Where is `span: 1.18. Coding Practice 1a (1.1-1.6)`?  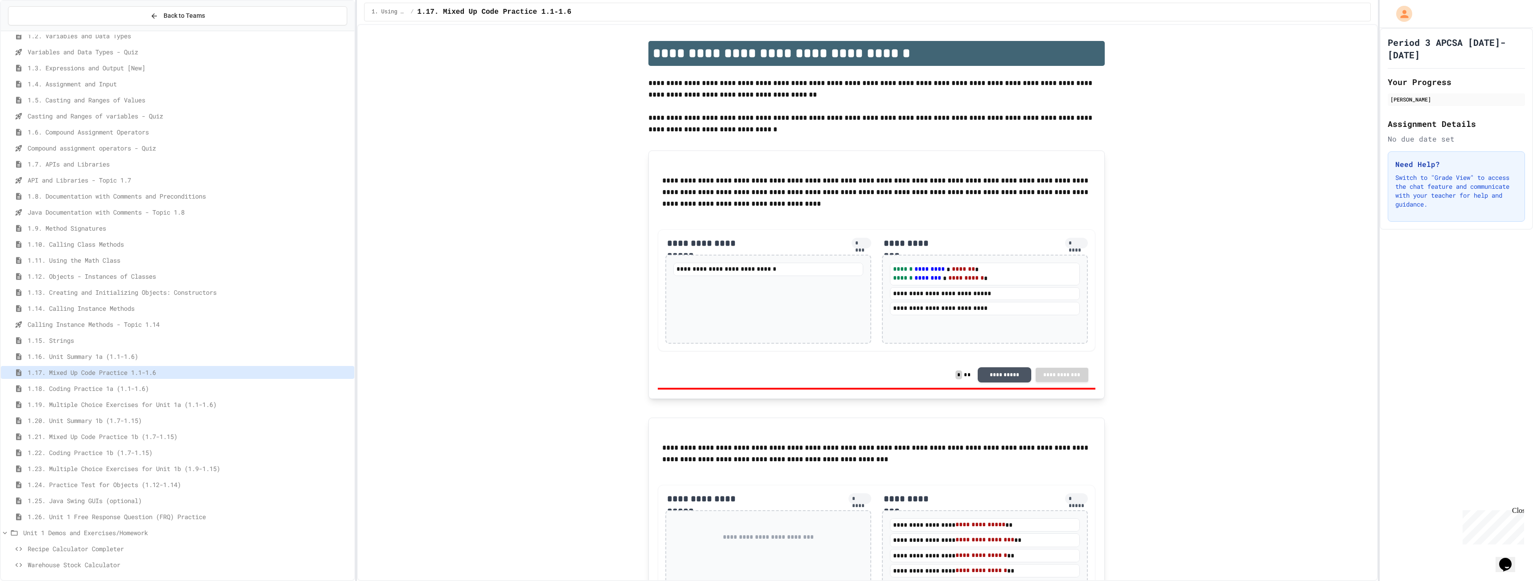
span: 1.18. Coding Practice 1a (1.1-1.6) is located at coordinates (189, 388).